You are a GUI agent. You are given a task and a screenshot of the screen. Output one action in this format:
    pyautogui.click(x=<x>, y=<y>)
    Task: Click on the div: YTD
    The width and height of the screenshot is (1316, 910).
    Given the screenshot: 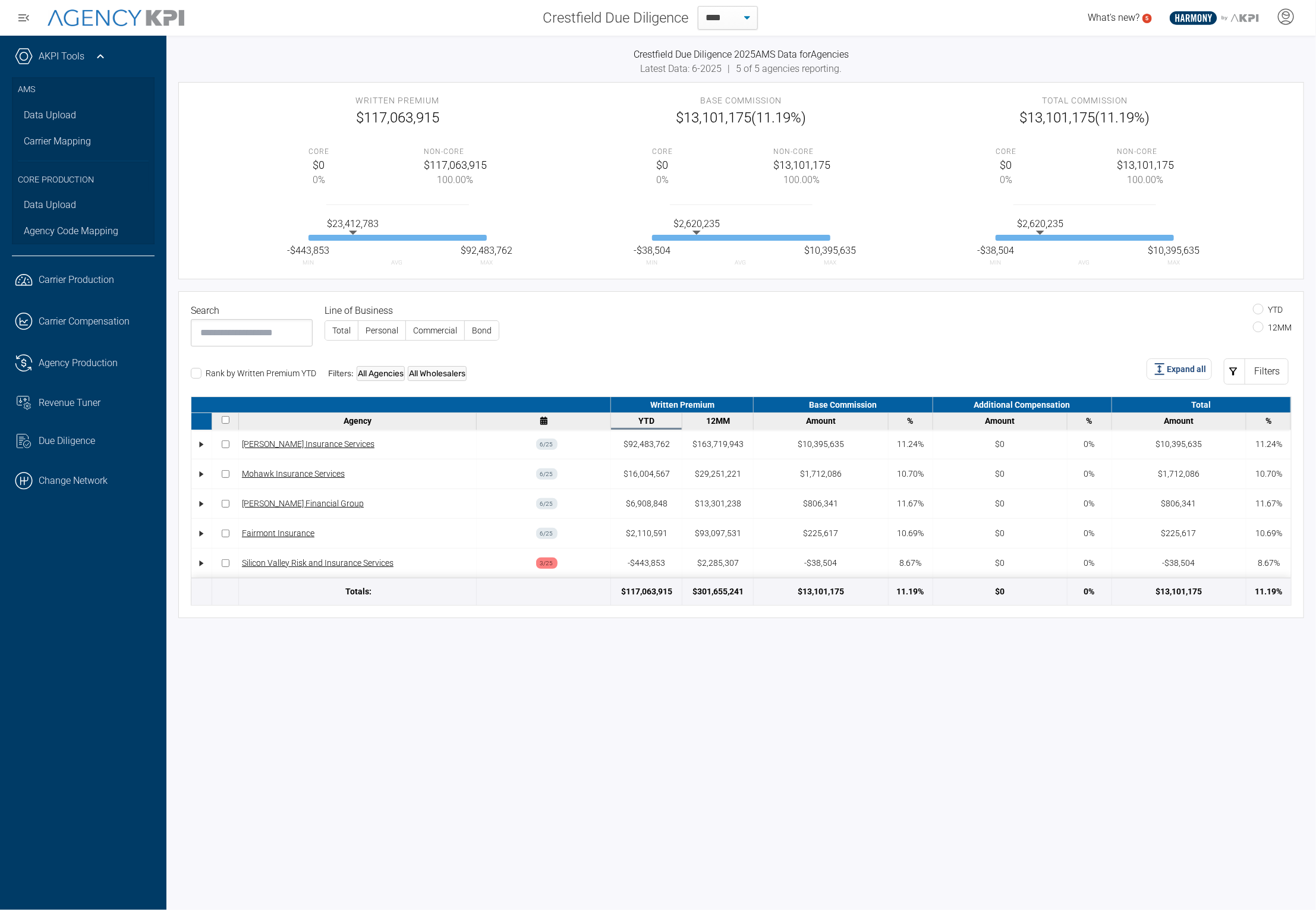 What is the action you would take?
    pyautogui.click(x=646, y=421)
    